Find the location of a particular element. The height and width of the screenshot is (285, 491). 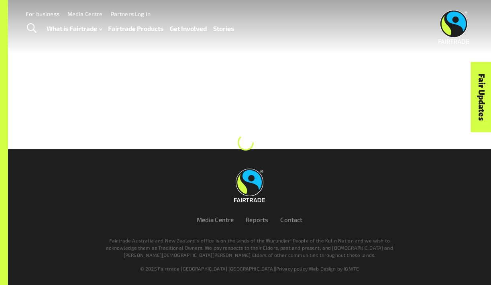

a: Reports is located at coordinates (257, 220).